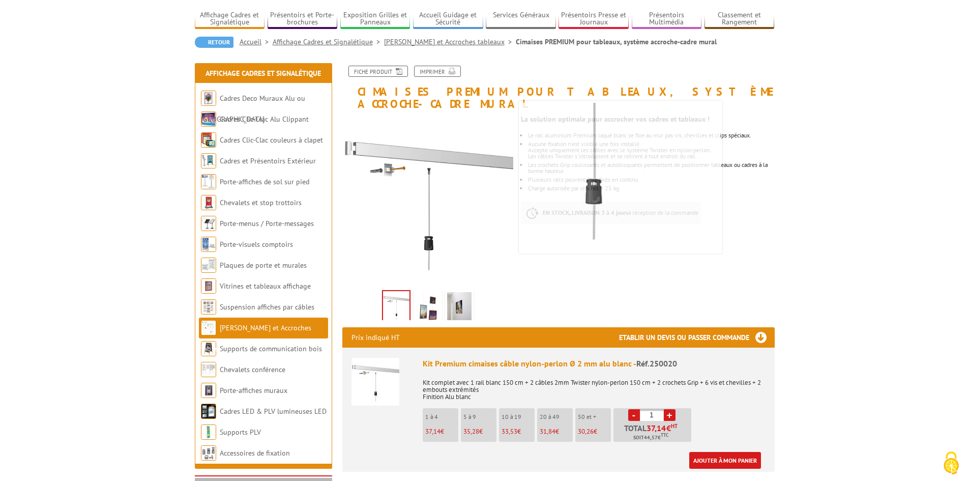 Image resolution: width=969 pixels, height=481 pixels. What do you see at coordinates (208, 202) in the screenshot?
I see `img: Chevalets et stop trottoirs` at bounding box center [208, 202].